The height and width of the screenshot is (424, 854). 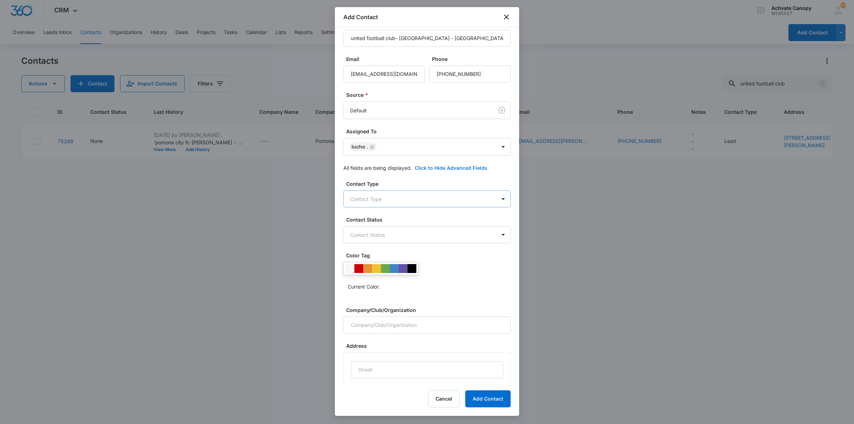 I want to click on input: Email, so click(x=384, y=74).